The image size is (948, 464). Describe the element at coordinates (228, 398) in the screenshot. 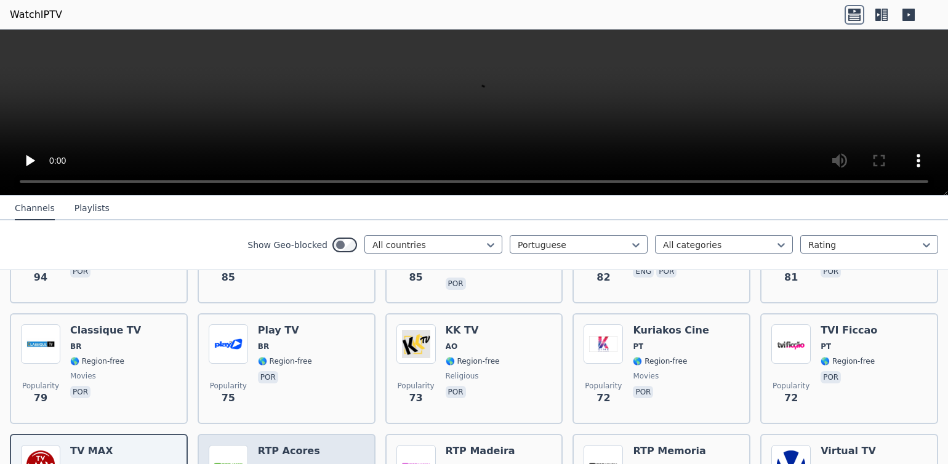

I see `span: 75` at that location.